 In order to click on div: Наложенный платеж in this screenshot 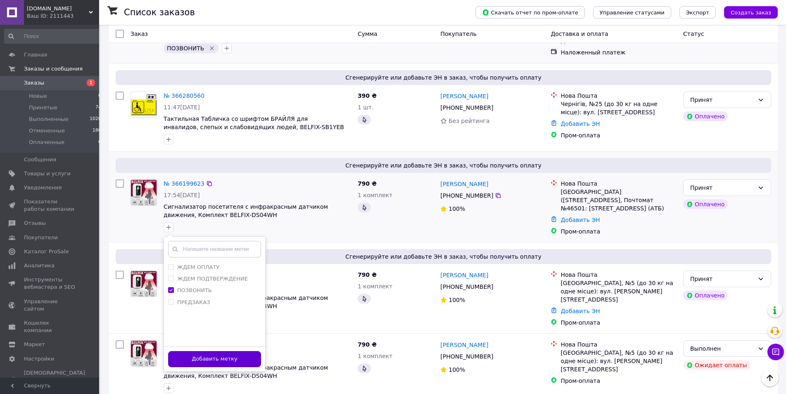, I will do `click(618, 52)`.